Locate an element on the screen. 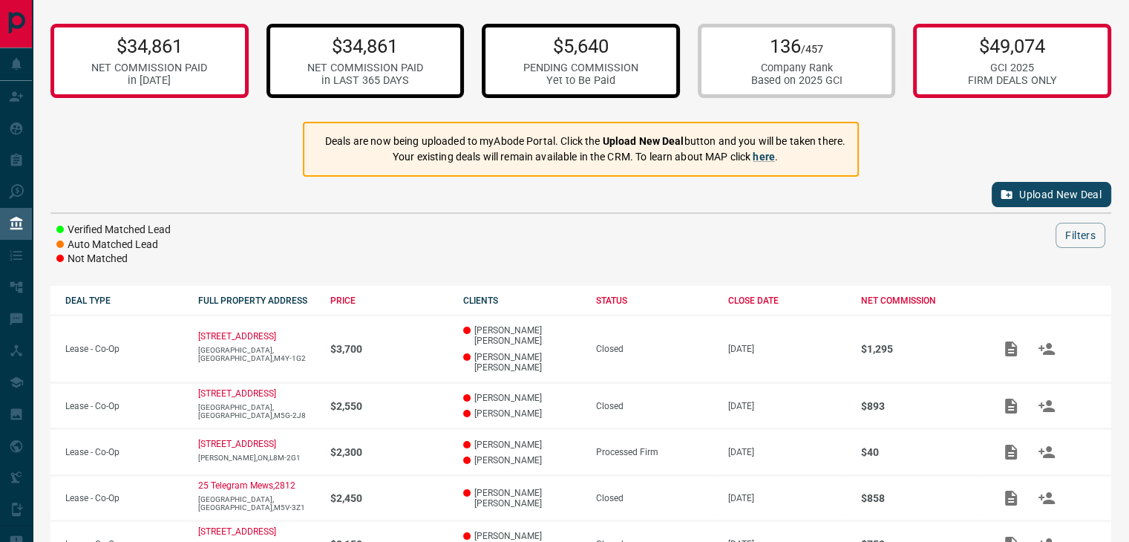 This screenshot has height=542, width=1129. p: 136 is located at coordinates (796, 46).